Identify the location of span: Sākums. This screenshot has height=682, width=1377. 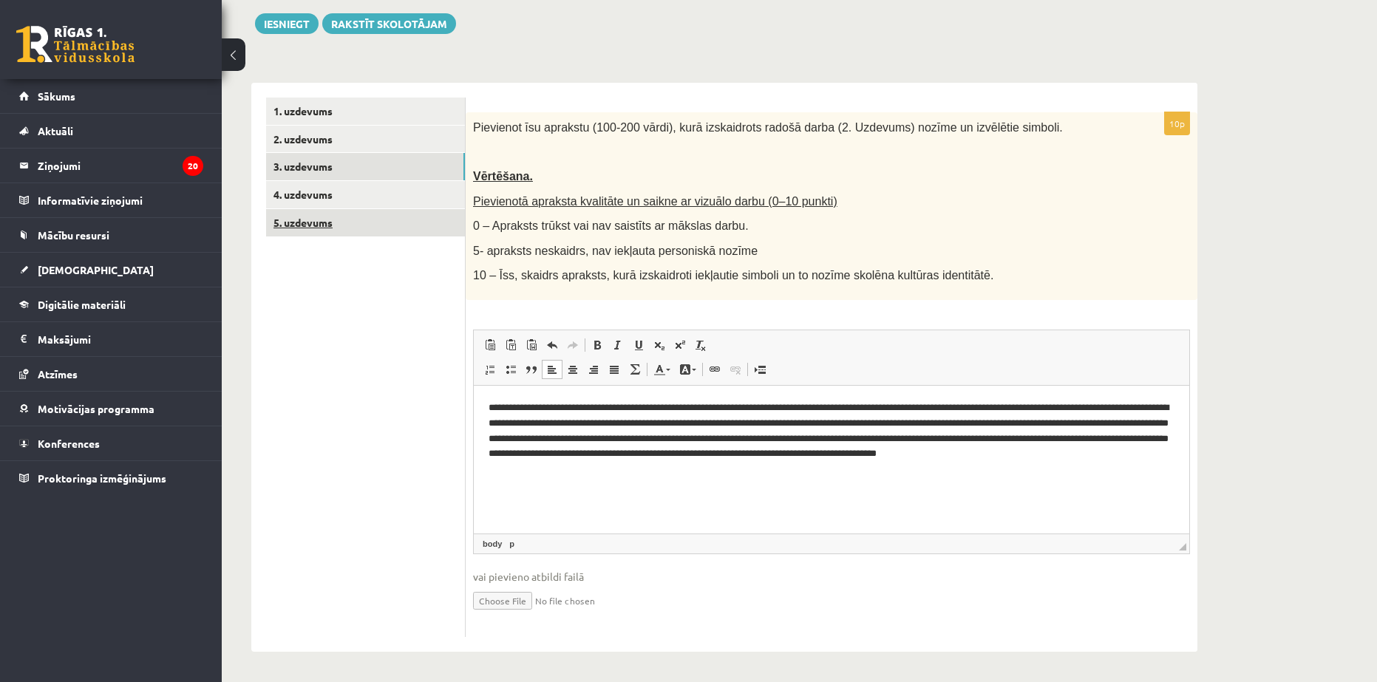
(56, 96).